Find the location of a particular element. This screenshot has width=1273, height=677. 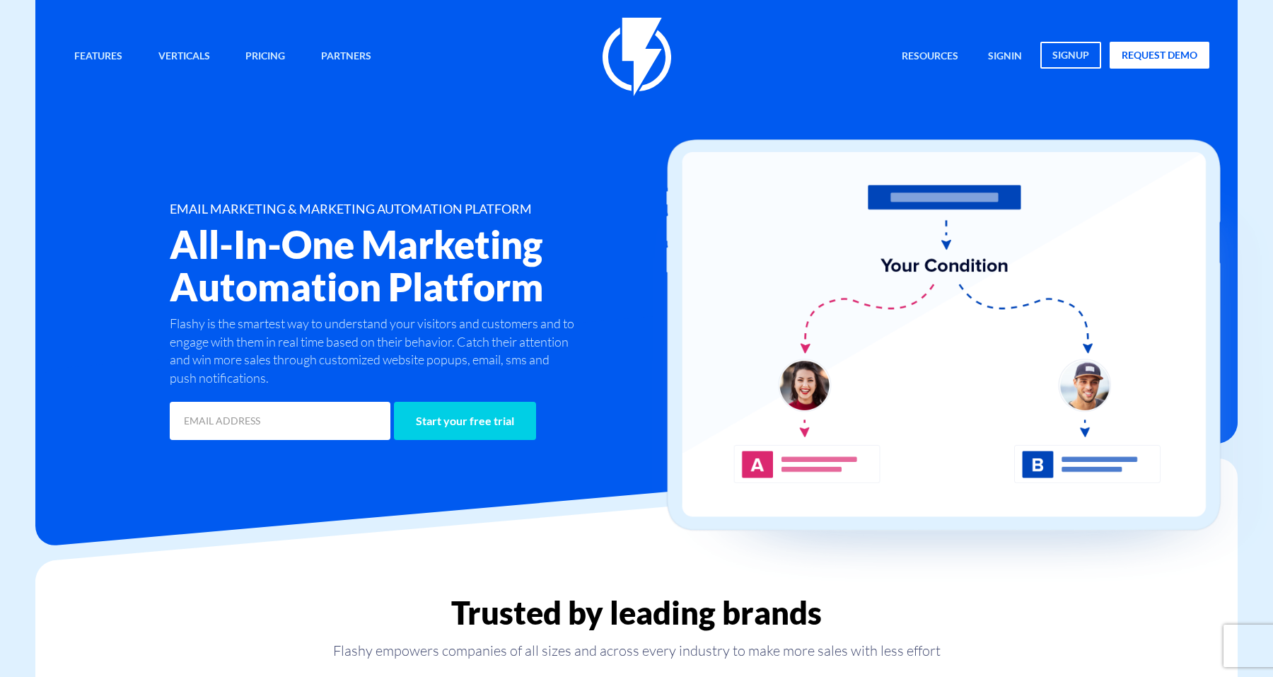

h2: All-In-One Marketing Automation Platform is located at coordinates (446, 265).